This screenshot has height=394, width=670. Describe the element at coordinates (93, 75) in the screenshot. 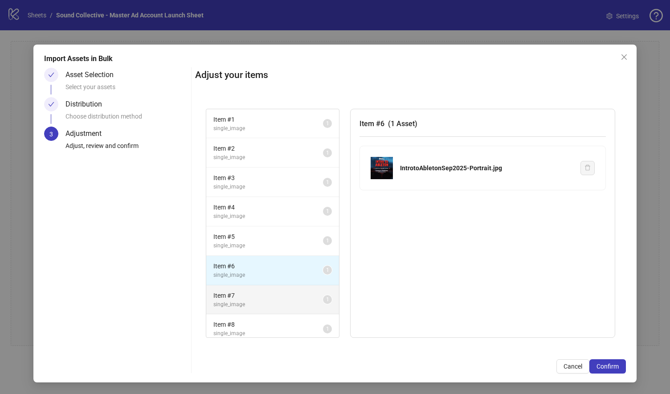

I see `div: Asset Selection` at that location.